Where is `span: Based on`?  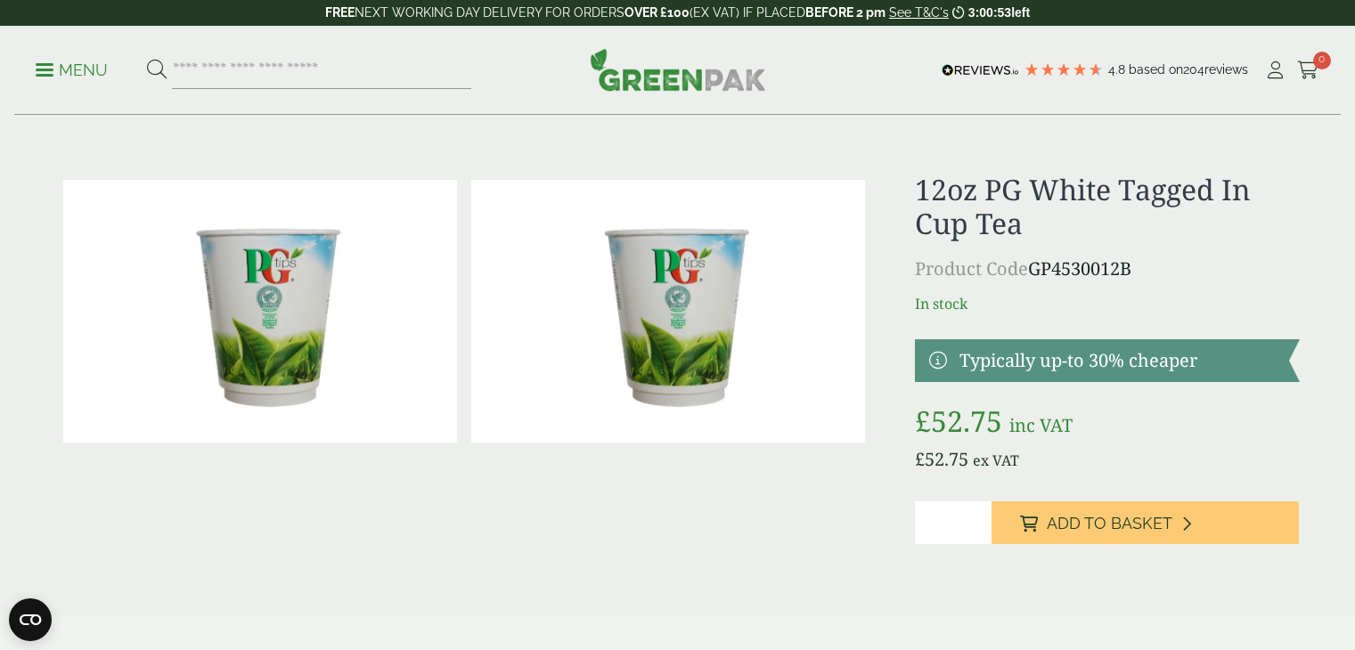
span: Based on is located at coordinates (1156, 69).